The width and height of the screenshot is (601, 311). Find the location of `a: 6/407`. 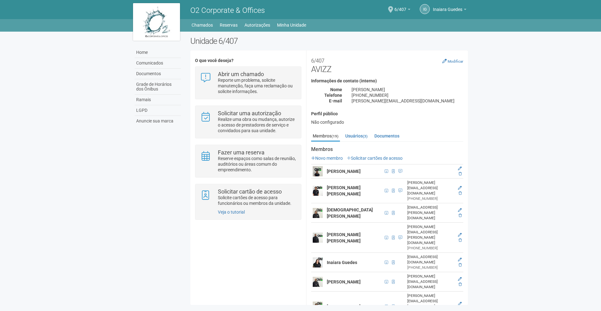

a: 6/407 is located at coordinates (402, 10).